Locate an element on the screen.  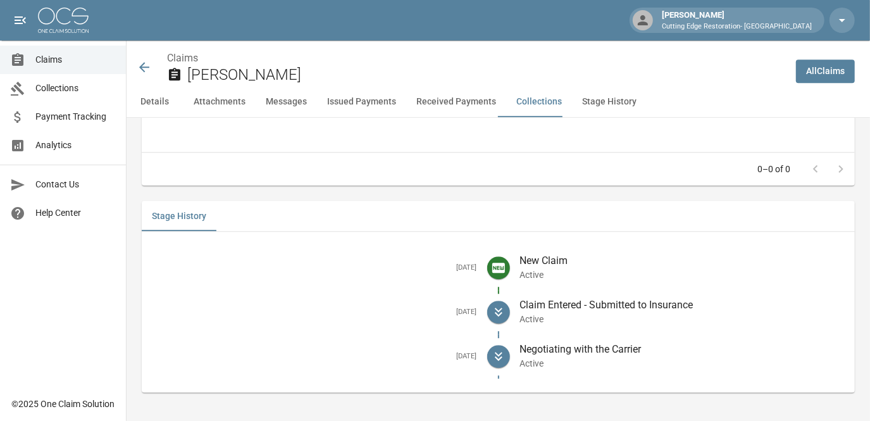
span: Contact Us is located at coordinates (75, 184).